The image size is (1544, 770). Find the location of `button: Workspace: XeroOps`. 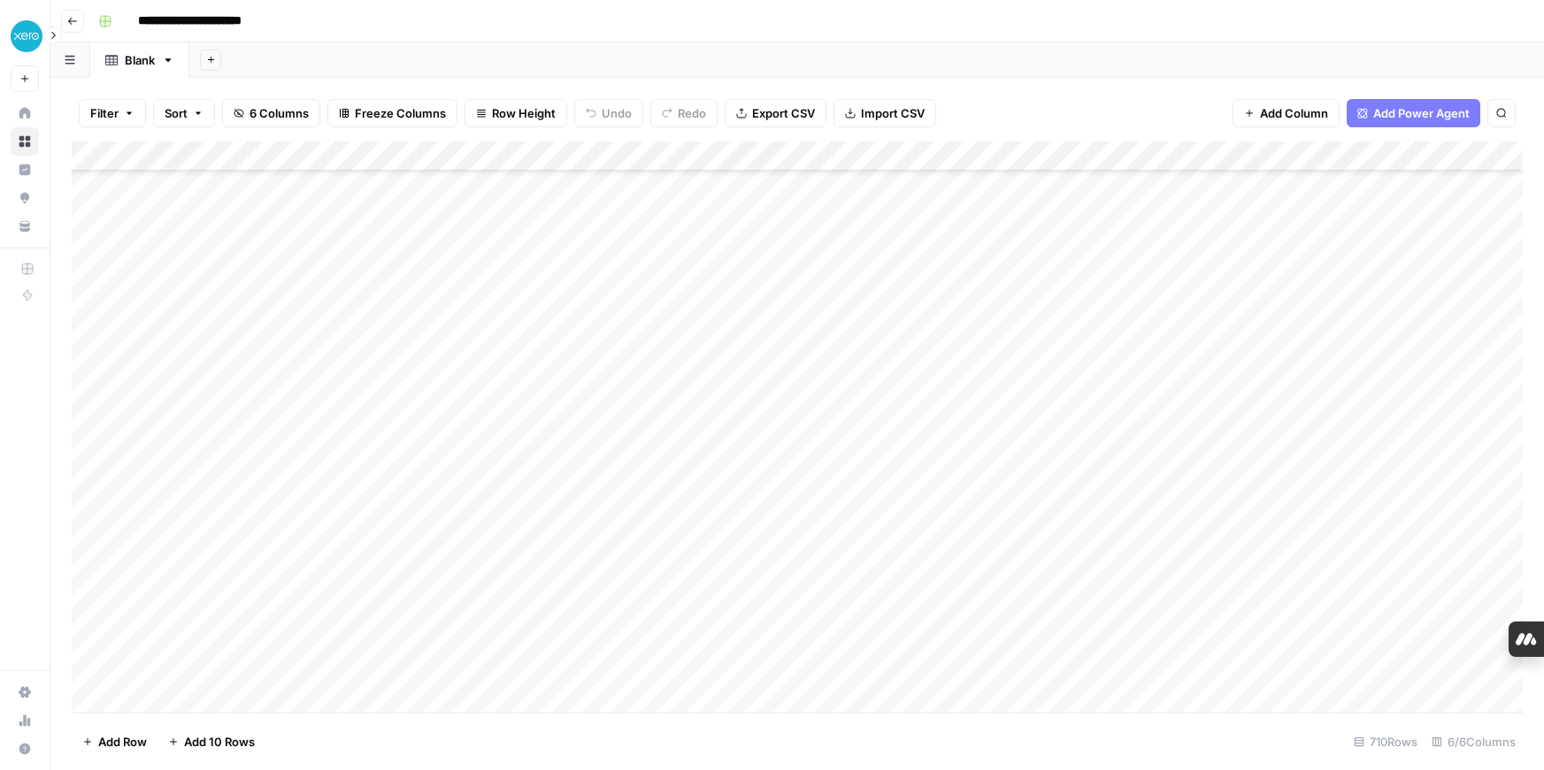

button: Workspace: XeroOps is located at coordinates (25, 36).